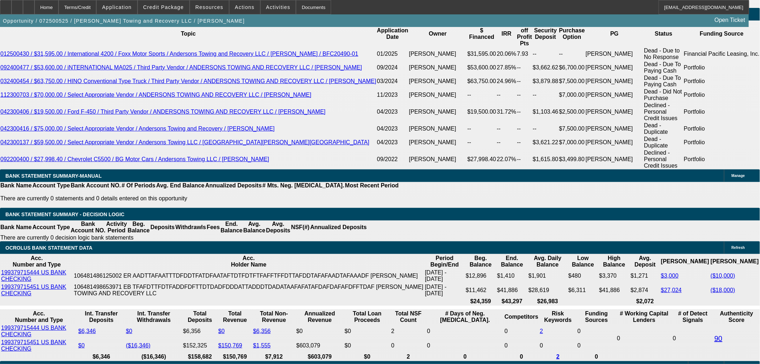 The width and height of the screenshot is (760, 364). What do you see at coordinates (546, 68) in the screenshot?
I see `td: $3,662.62` at bounding box center [546, 68].